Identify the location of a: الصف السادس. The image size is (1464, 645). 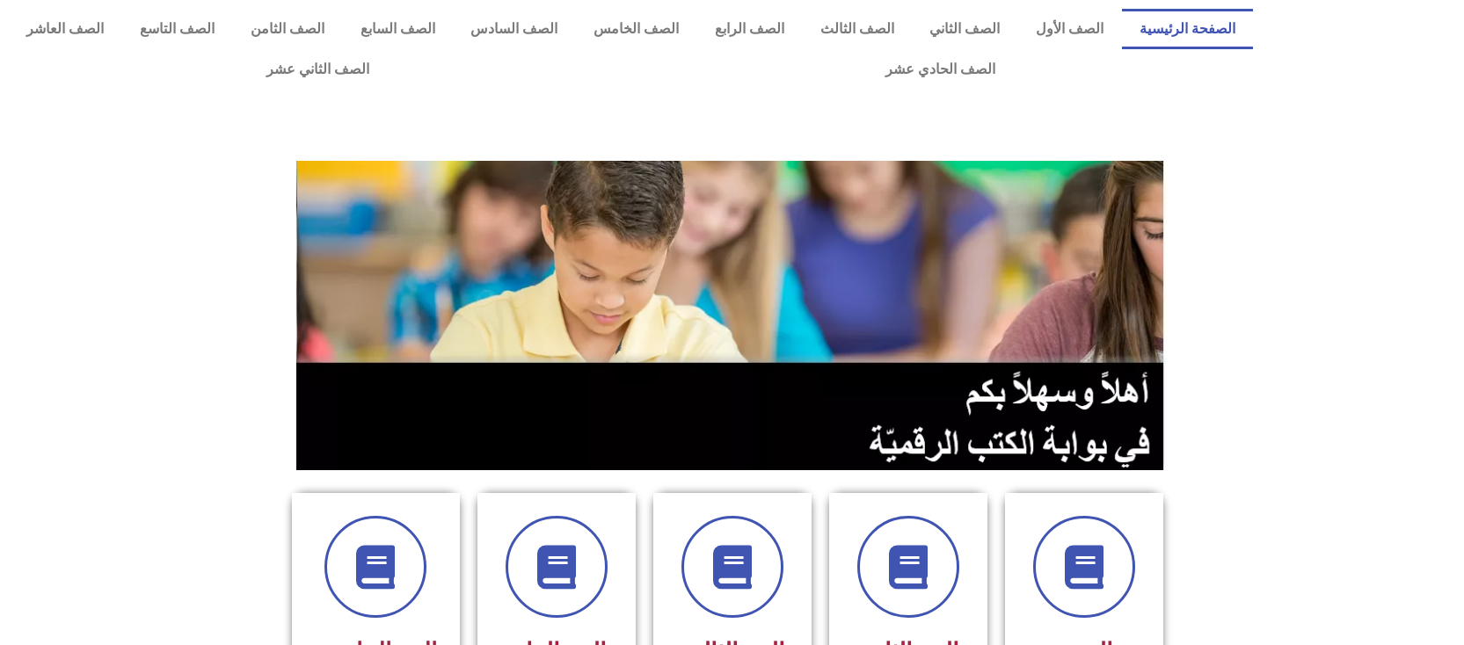
(514, 29).